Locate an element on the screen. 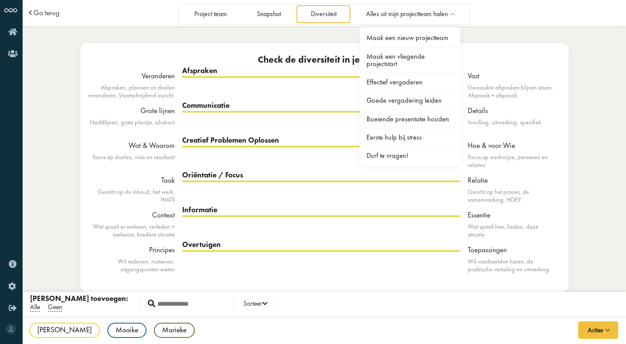 This screenshot has width=626, height=344. div: Vast is located at coordinates (511, 76).